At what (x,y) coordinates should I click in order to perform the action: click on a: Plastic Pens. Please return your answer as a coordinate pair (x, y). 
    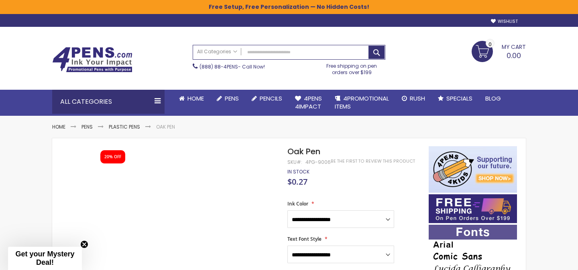
    Looking at the image, I should click on (124, 127).